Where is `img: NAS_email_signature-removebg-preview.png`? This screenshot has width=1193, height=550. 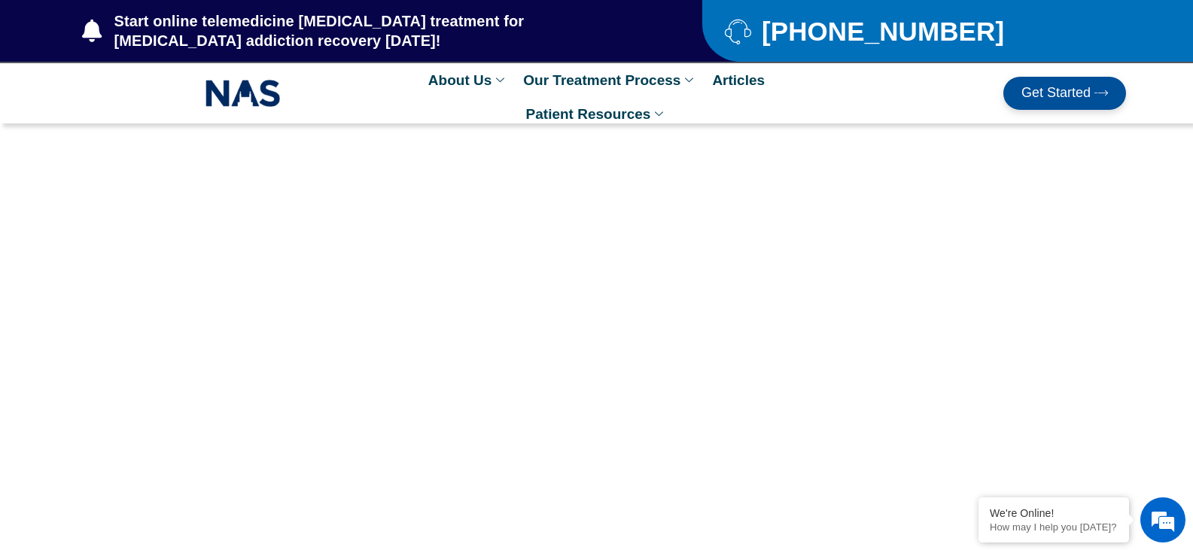 img: NAS_email_signature-removebg-preview.png is located at coordinates (243, 93).